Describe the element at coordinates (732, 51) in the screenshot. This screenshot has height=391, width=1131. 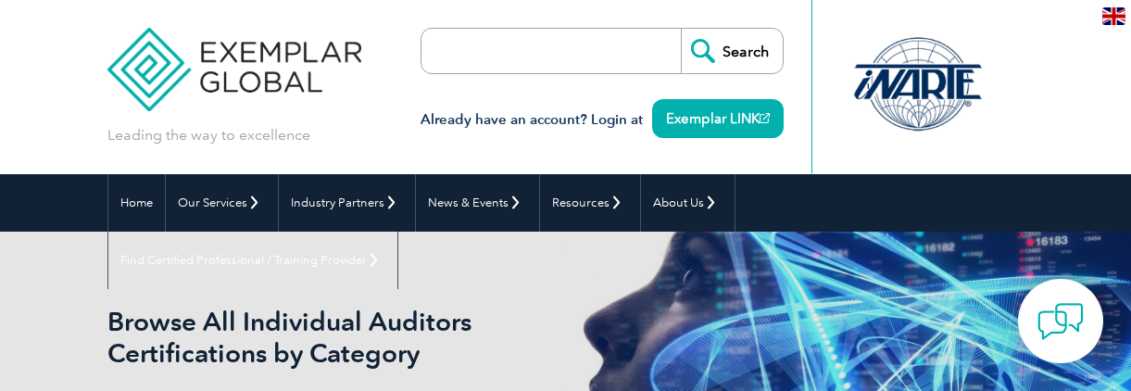
I see `input: Search` at that location.